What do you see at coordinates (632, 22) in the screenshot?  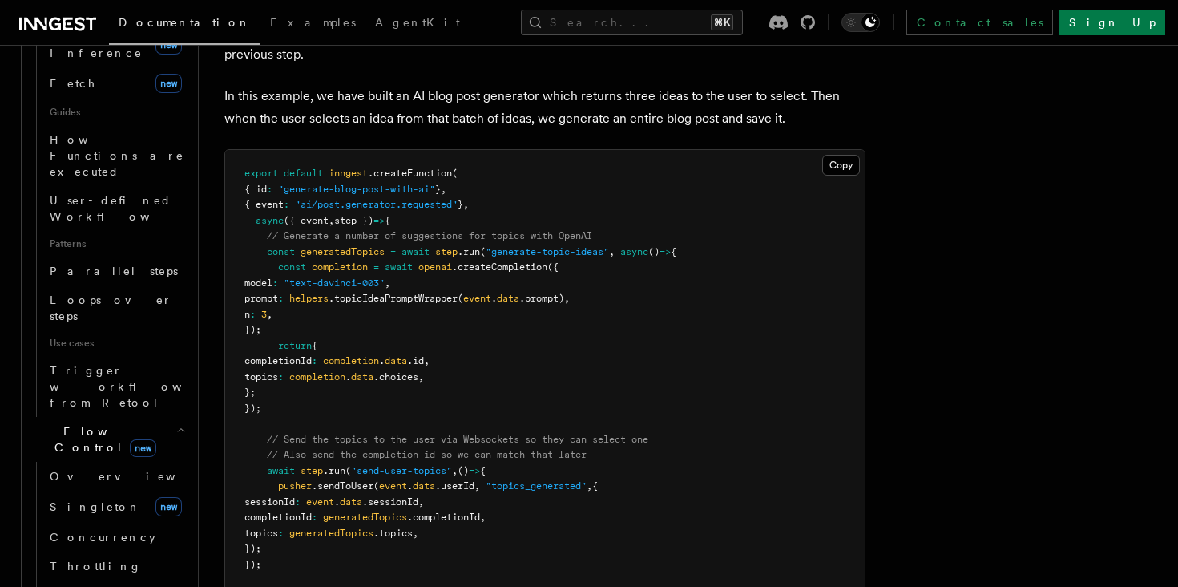 I see `button: Search...⌘K` at bounding box center [632, 22].